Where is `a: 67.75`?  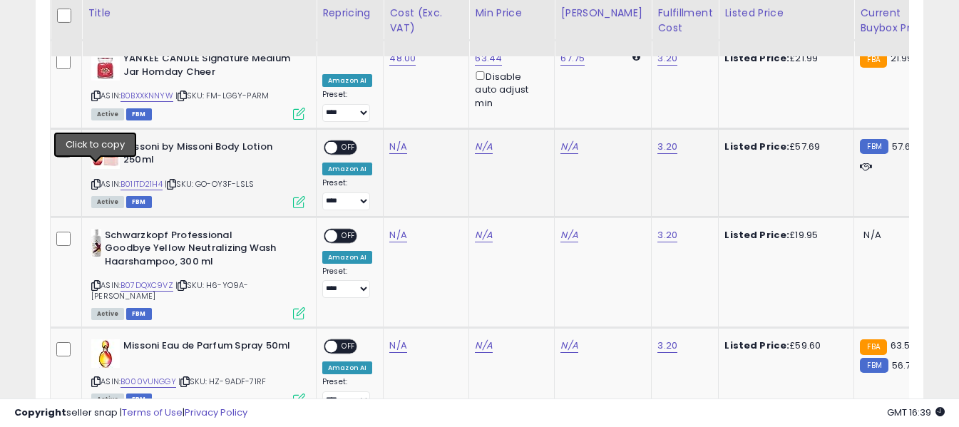
a: 67.75 is located at coordinates (573, 58).